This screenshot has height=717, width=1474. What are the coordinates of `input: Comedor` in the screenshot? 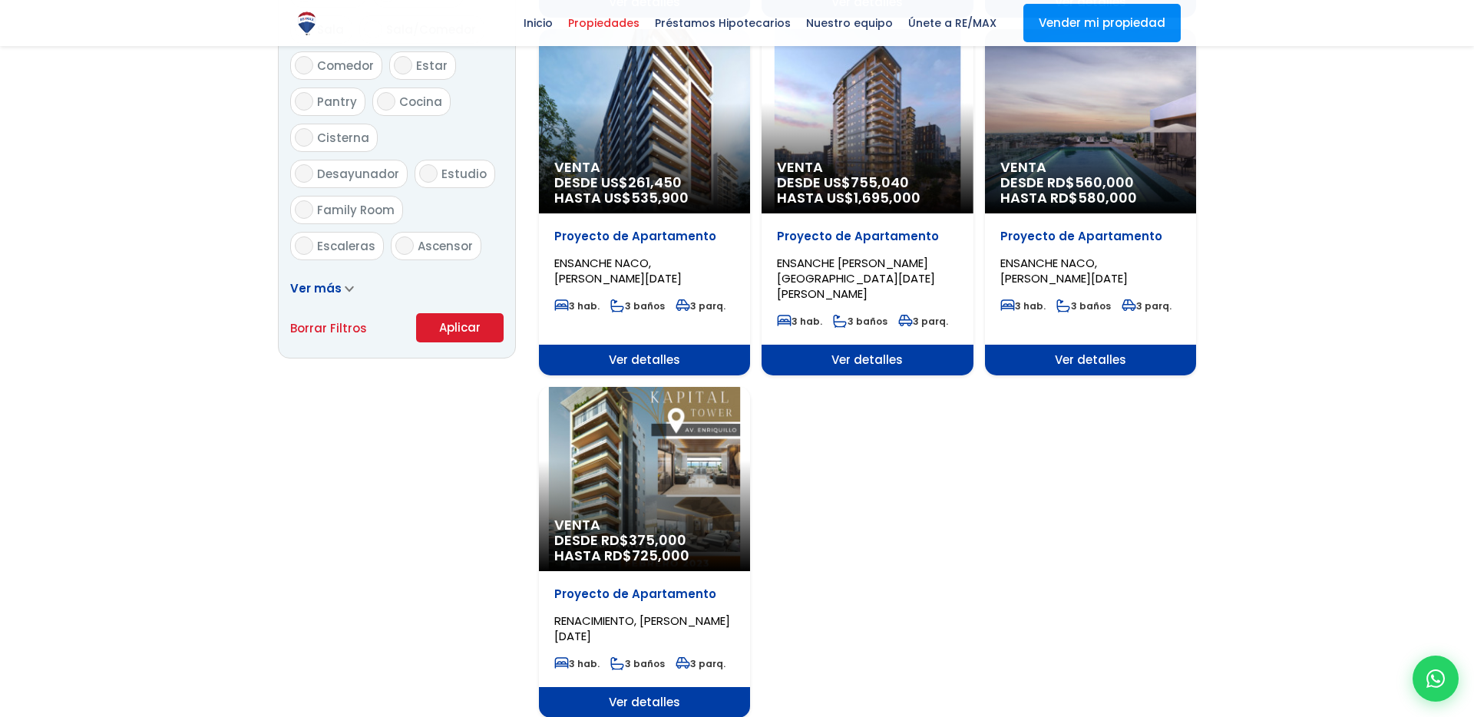 It's located at (304, 65).